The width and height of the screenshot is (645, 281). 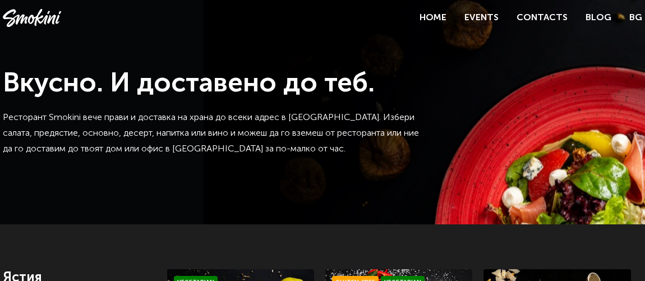 I want to click on a: Home, so click(x=433, y=18).